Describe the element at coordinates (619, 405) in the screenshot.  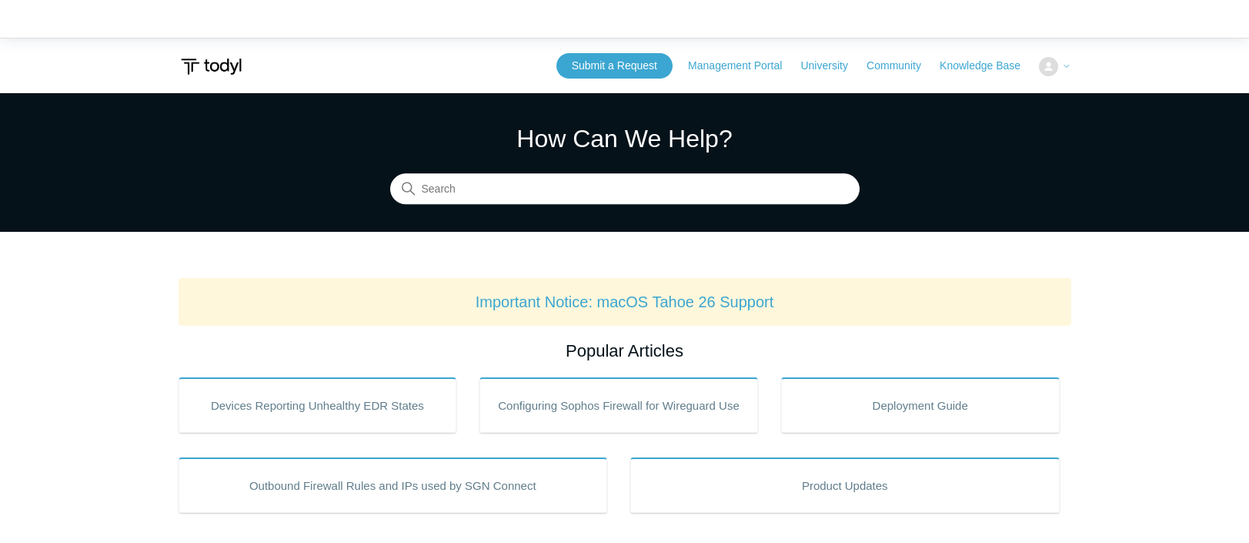
I see `a: Configuring Sophos Firewall for Wireguard Use` at that location.